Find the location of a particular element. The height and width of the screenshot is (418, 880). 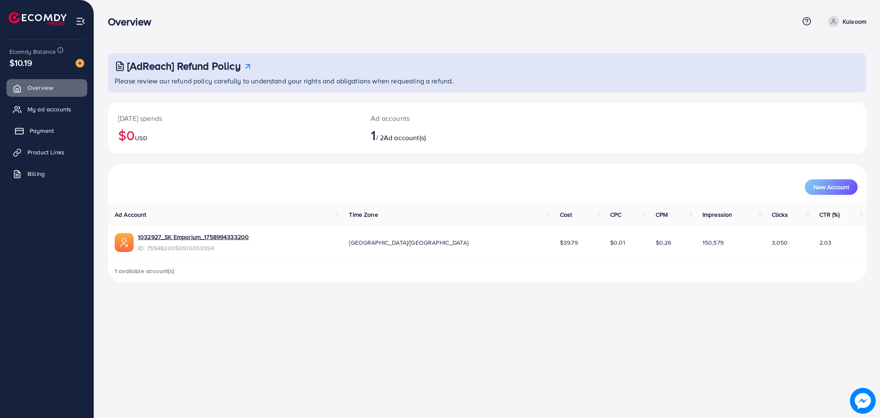

span: Ad Account is located at coordinates (131, 214).